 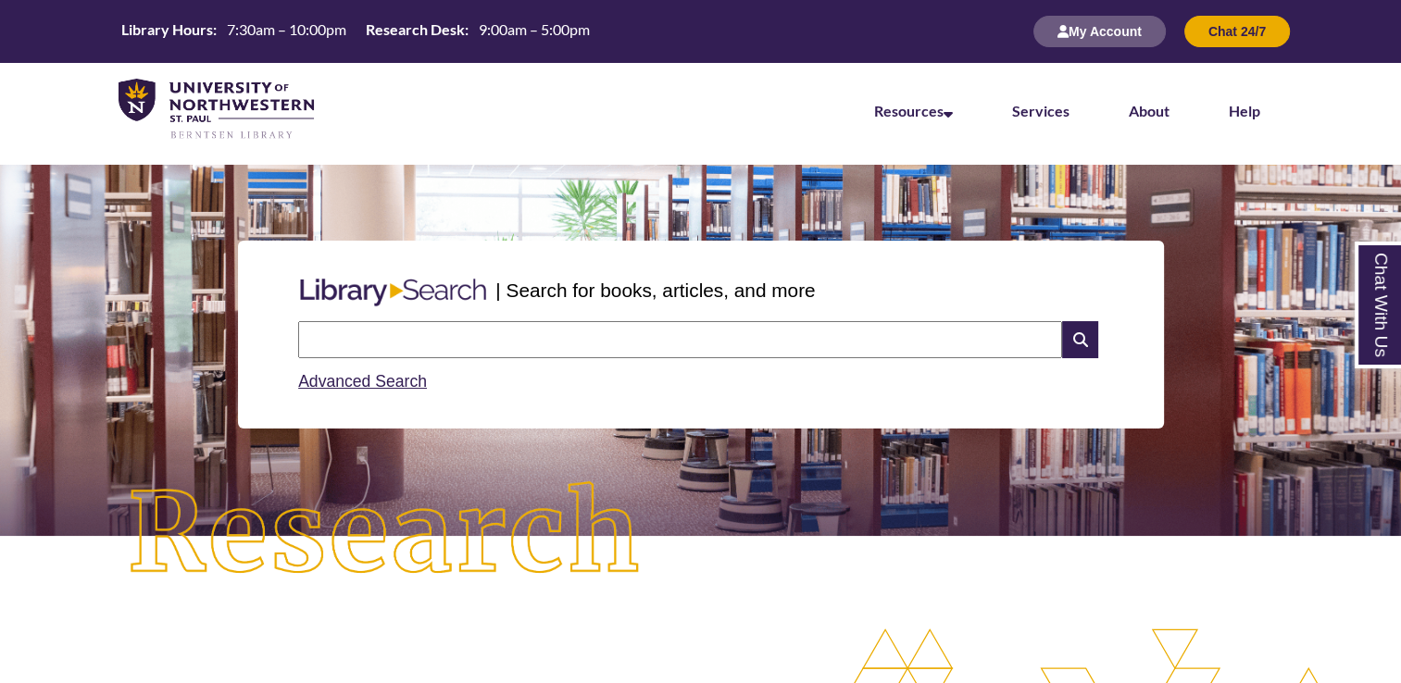 I want to click on a: About, so click(x=1149, y=110).